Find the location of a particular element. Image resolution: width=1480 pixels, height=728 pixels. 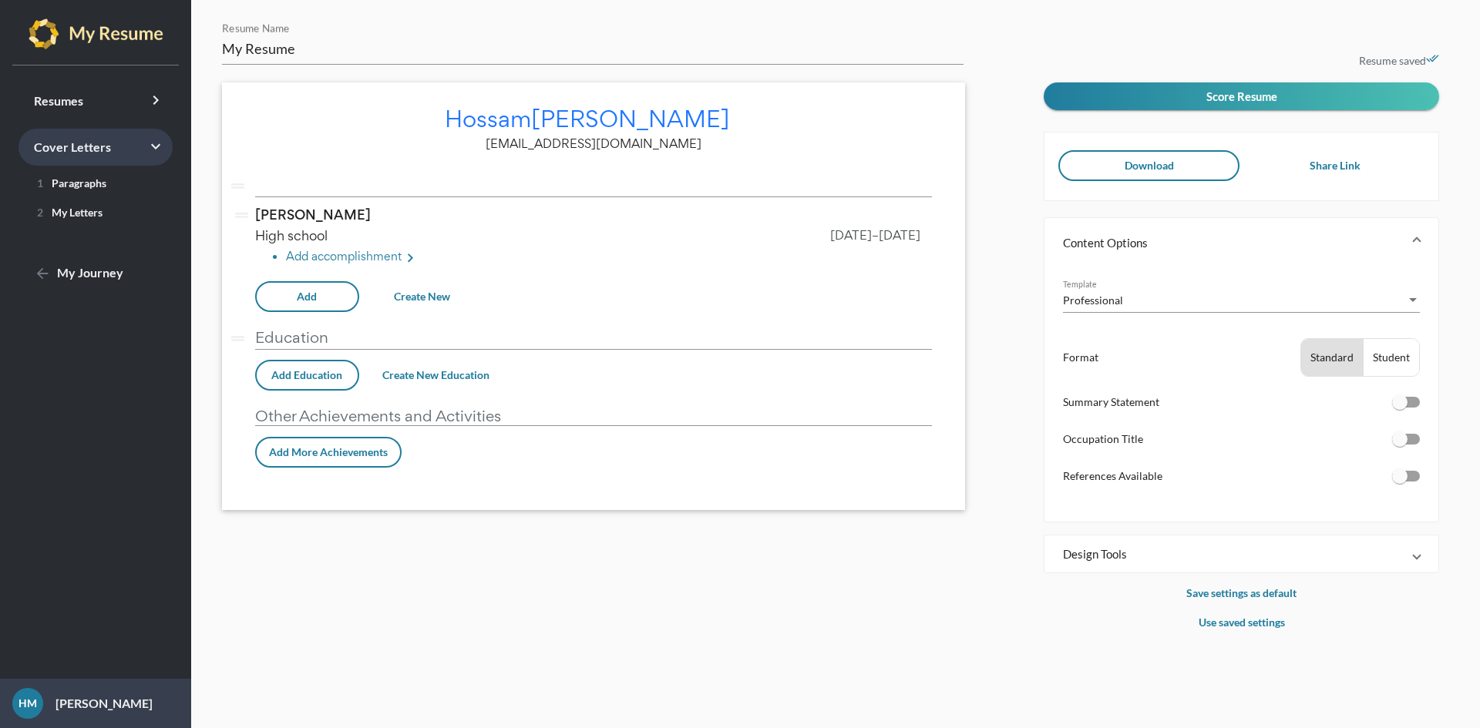

a: 2My Letters is located at coordinates (96, 212).